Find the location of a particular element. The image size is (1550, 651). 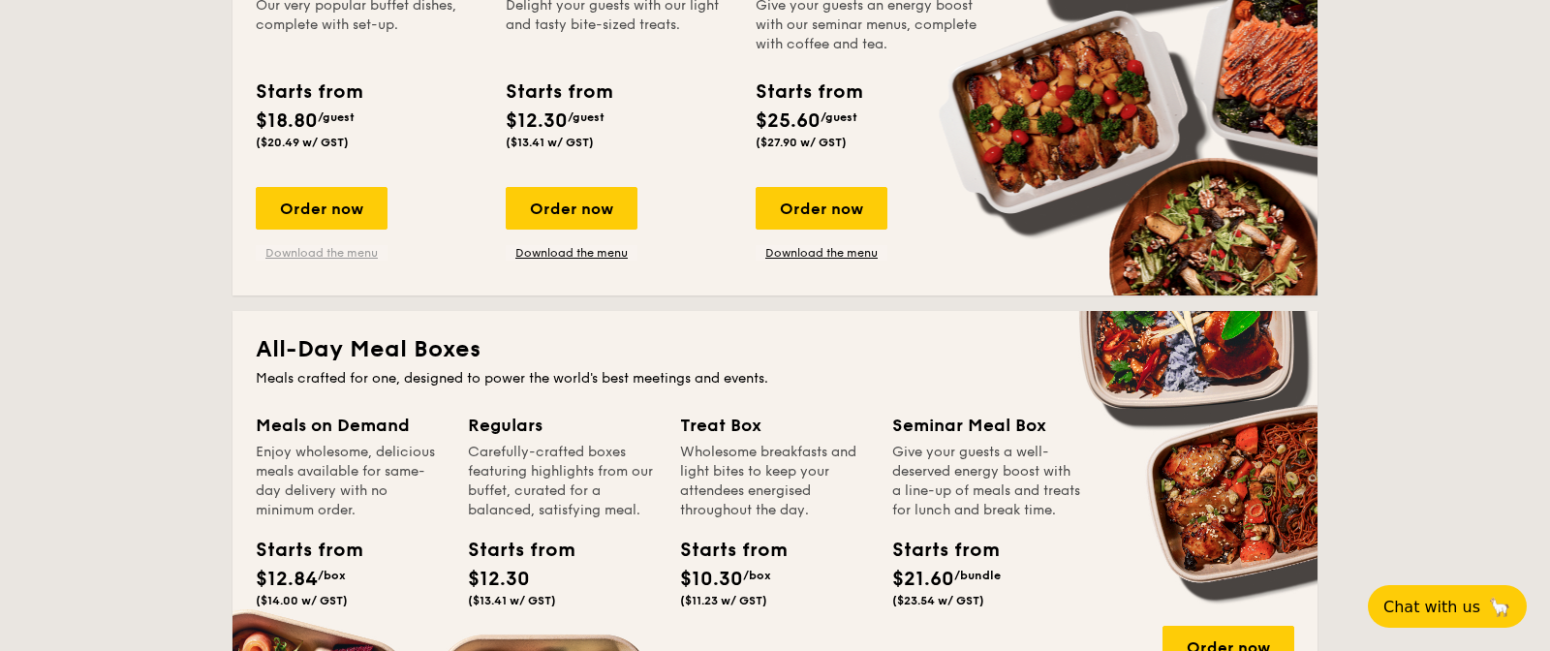

div: Wholesome breakfasts and light bites to keep your attendees energised throughout the day. is located at coordinates (774, 482).